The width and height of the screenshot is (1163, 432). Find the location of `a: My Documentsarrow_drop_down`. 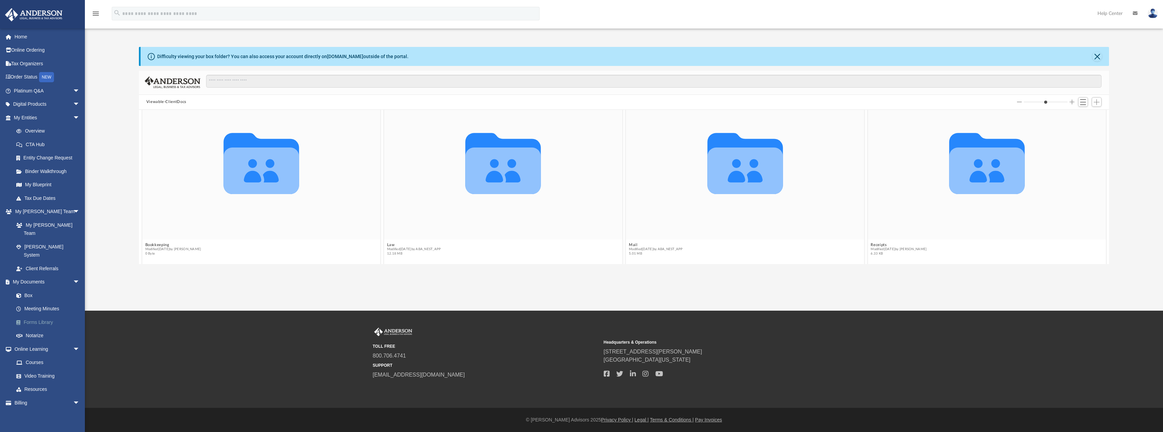

a: My Documentsarrow_drop_down is located at coordinates (47, 282).